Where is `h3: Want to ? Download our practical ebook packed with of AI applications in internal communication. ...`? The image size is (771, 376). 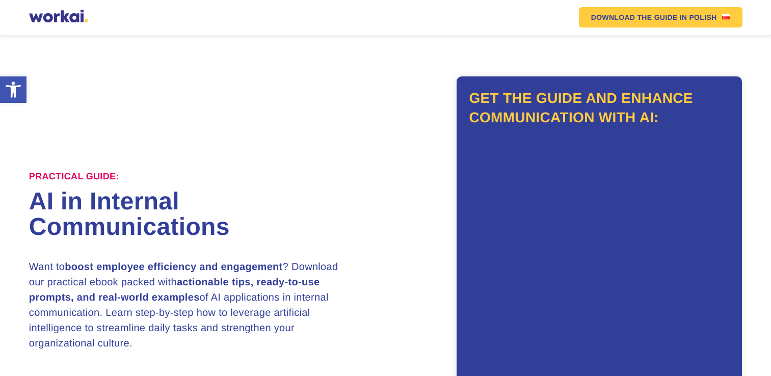
h3: Want to ? Download our practical ebook packed with of AI applications in internal communication. ... is located at coordinates (189, 305).